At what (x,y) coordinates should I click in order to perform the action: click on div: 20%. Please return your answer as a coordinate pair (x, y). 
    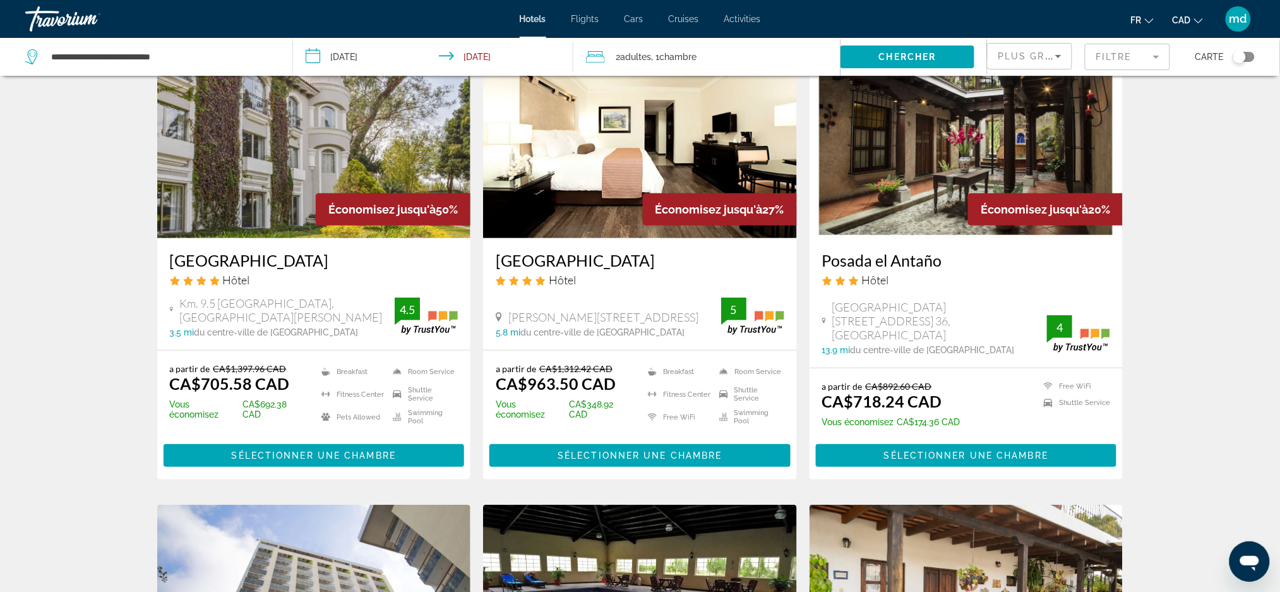
    Looking at the image, I should click on (1045, 209).